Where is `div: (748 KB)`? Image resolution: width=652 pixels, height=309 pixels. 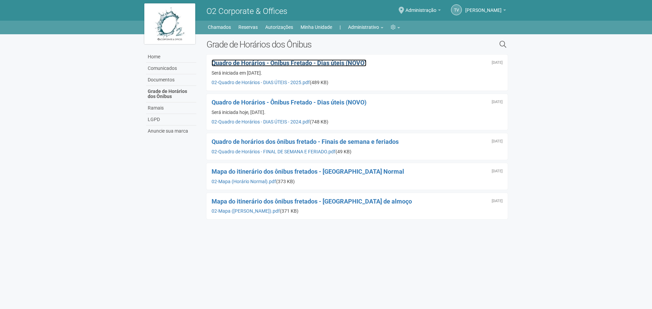
div: (748 KB) is located at coordinates (357, 122).